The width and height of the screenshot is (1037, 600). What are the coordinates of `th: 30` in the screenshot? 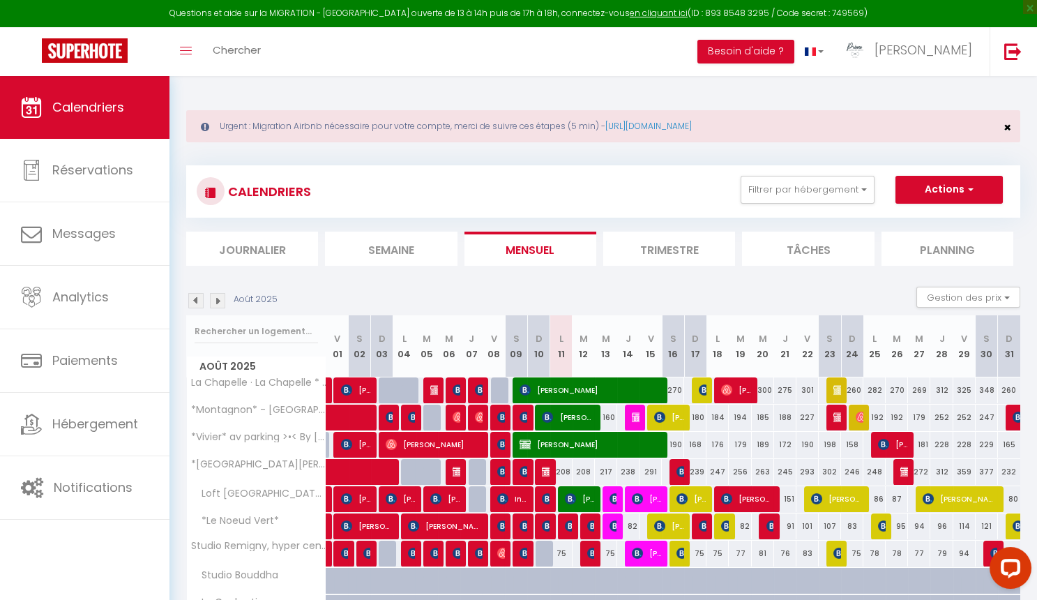 It's located at (987, 346).